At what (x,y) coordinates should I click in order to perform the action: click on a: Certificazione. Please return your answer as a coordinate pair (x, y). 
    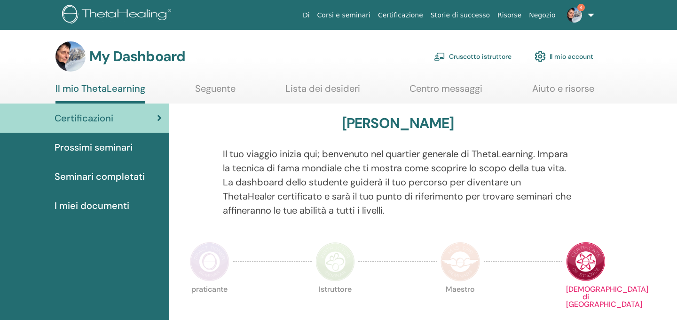
    Looking at the image, I should click on (400, 15).